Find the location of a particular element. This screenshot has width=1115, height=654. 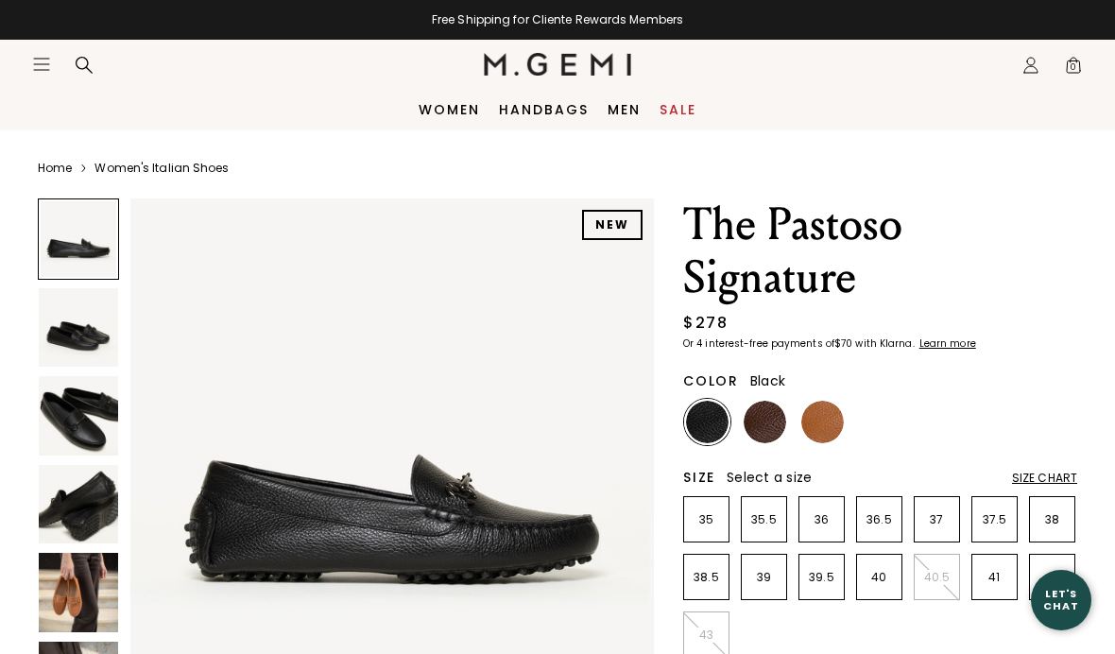

span: Black is located at coordinates (767, 381).